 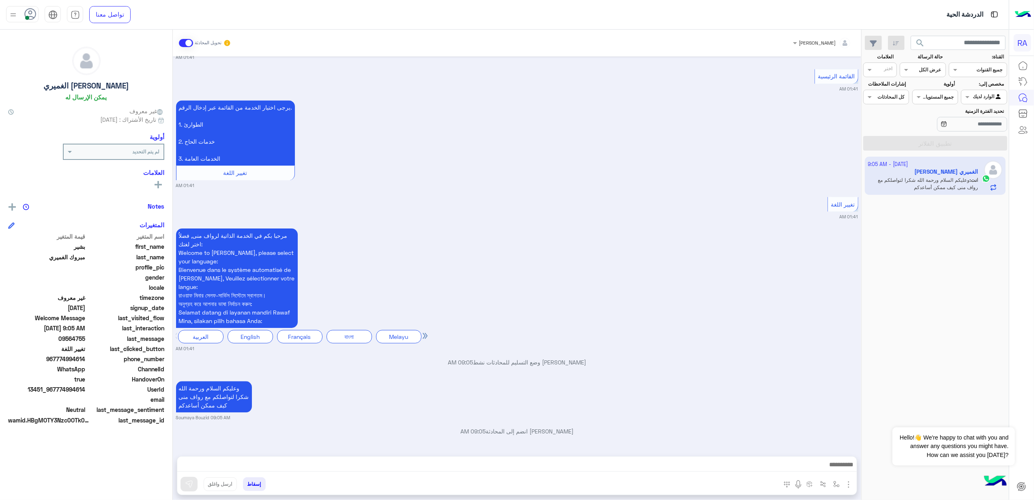 I want to click on span: search, so click(x=921, y=43).